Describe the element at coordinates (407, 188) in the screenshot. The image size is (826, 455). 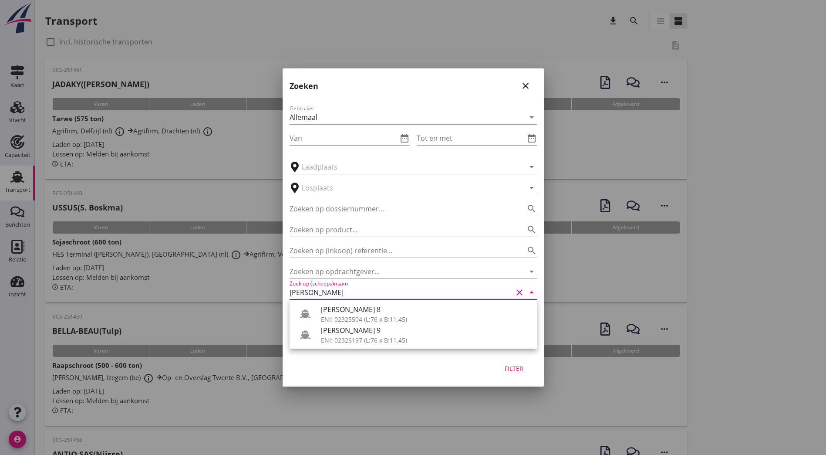
I see `input: Losplaats` at that location.